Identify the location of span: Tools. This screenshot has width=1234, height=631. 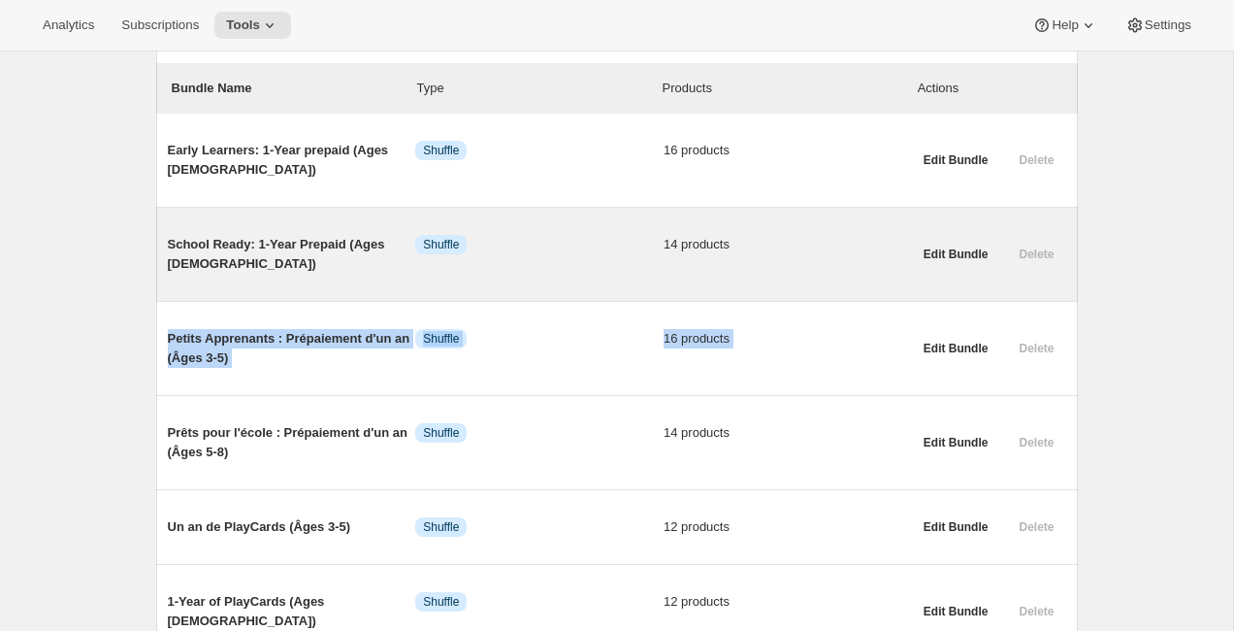
(243, 25).